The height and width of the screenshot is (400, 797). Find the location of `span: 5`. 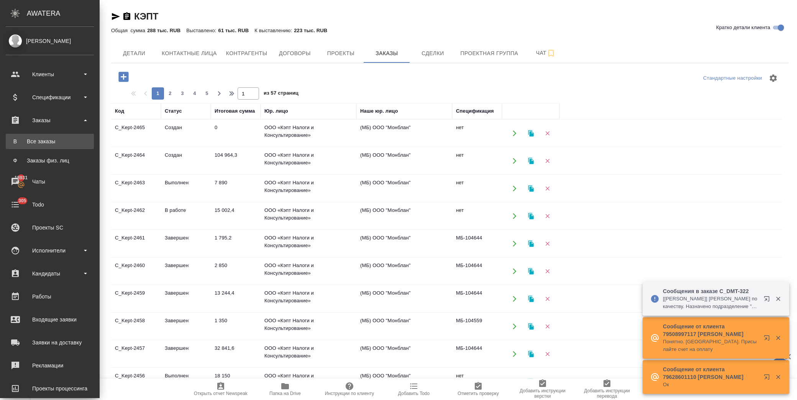

span: 5 is located at coordinates (207, 93).